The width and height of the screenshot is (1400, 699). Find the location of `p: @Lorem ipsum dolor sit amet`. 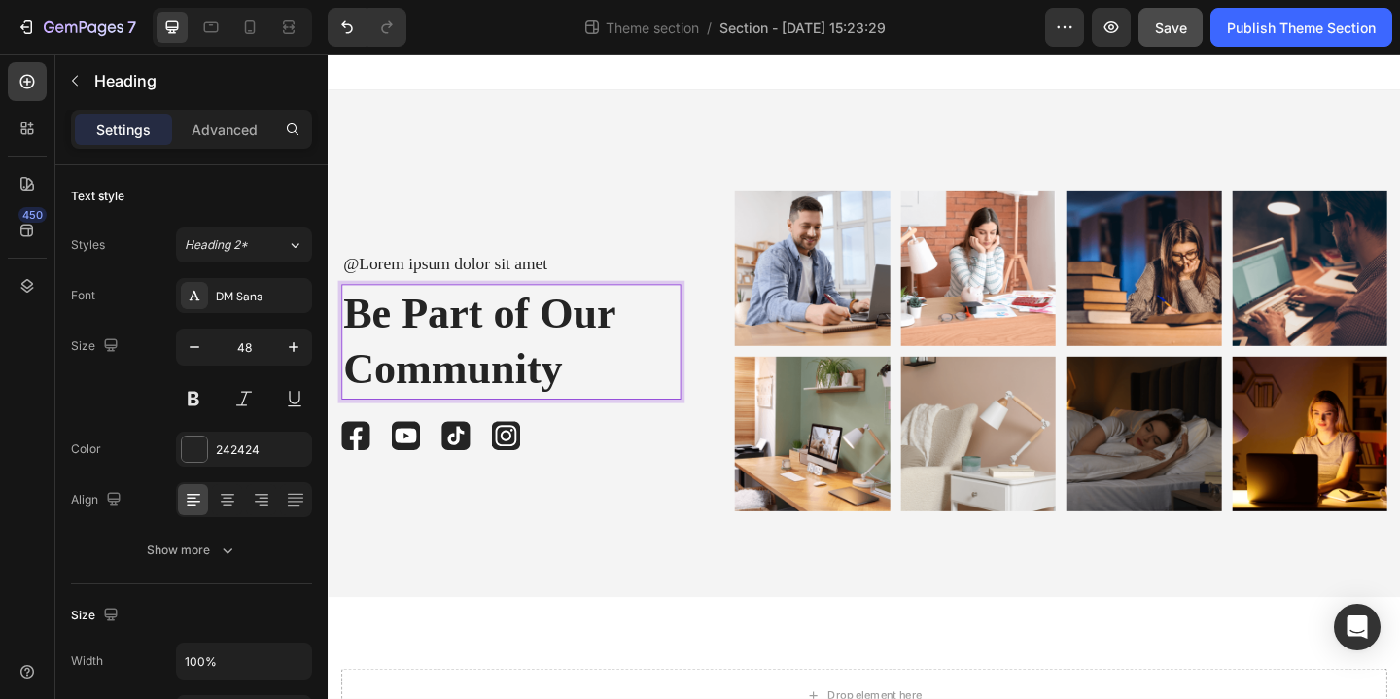

p: @Lorem ipsum dolor sit amet is located at coordinates (199, 228).